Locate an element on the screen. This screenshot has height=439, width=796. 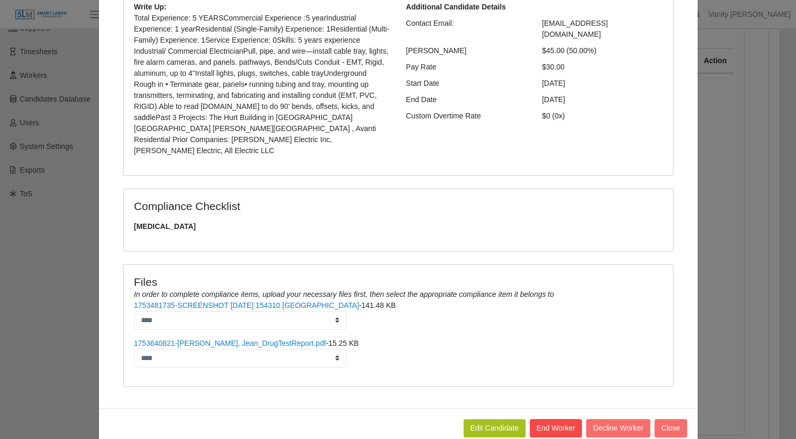
h4: Compliance Checklist is located at coordinates (307, 206).